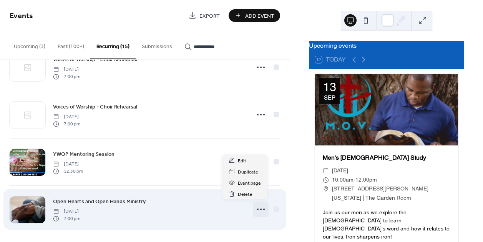 The height and width of the screenshot is (242, 483). What do you see at coordinates (68, 171) in the screenshot?
I see `span: 12:30 pm` at bounding box center [68, 171].